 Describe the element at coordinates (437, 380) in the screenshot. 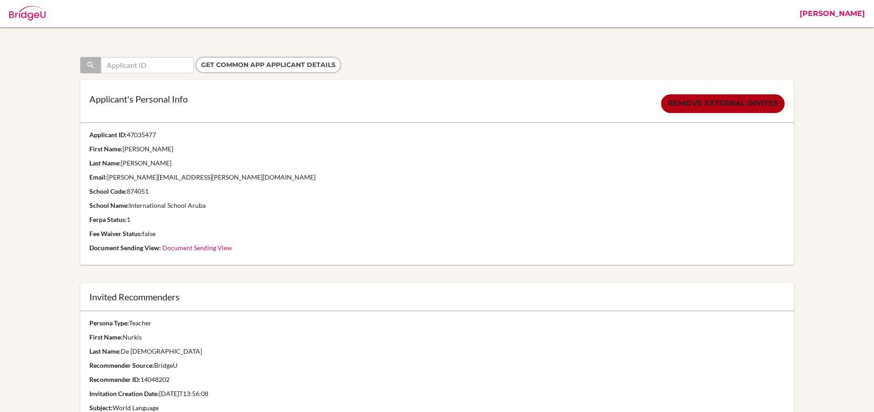

I see `p: 14048202` at that location.